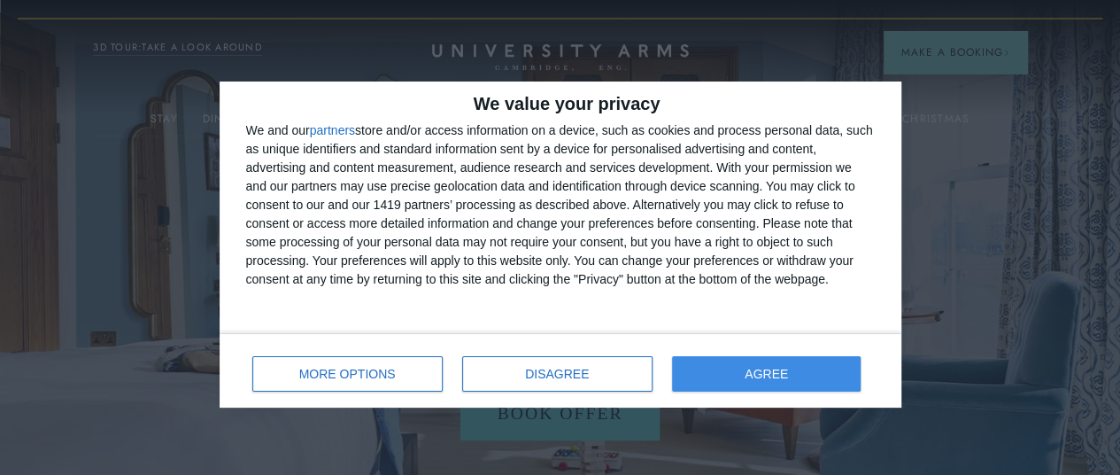 This screenshot has height=475, width=1120. I want to click on span: DISAGREE, so click(557, 374).